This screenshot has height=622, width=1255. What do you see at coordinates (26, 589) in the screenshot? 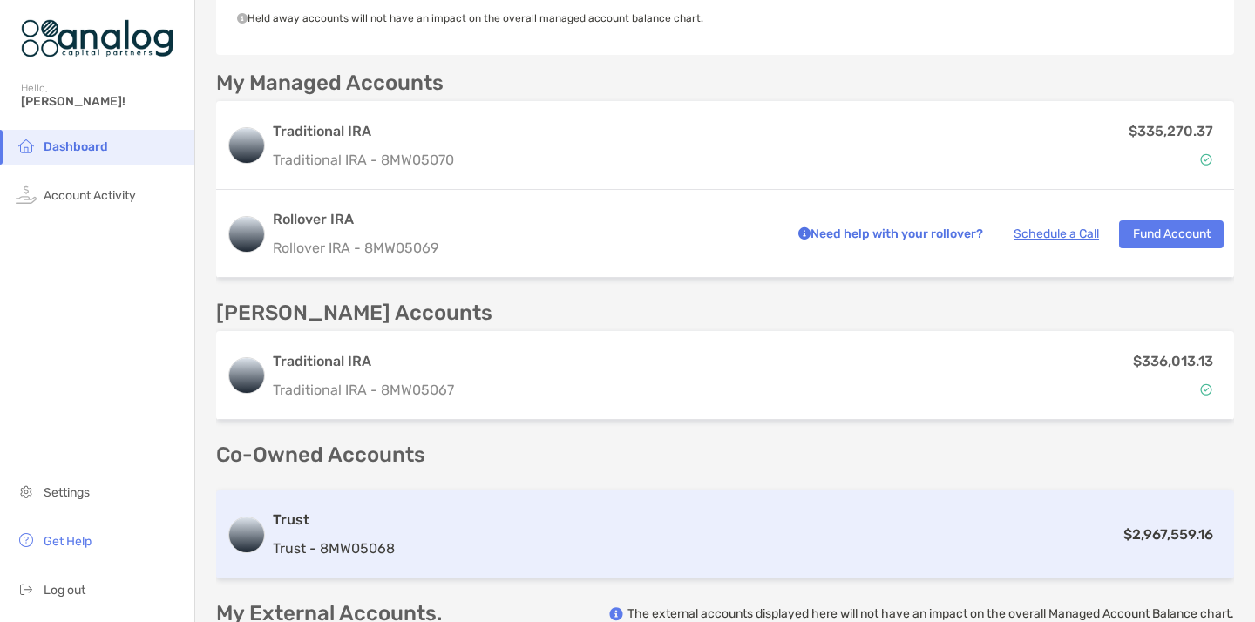
I see `img: logout icon` at bounding box center [26, 589].